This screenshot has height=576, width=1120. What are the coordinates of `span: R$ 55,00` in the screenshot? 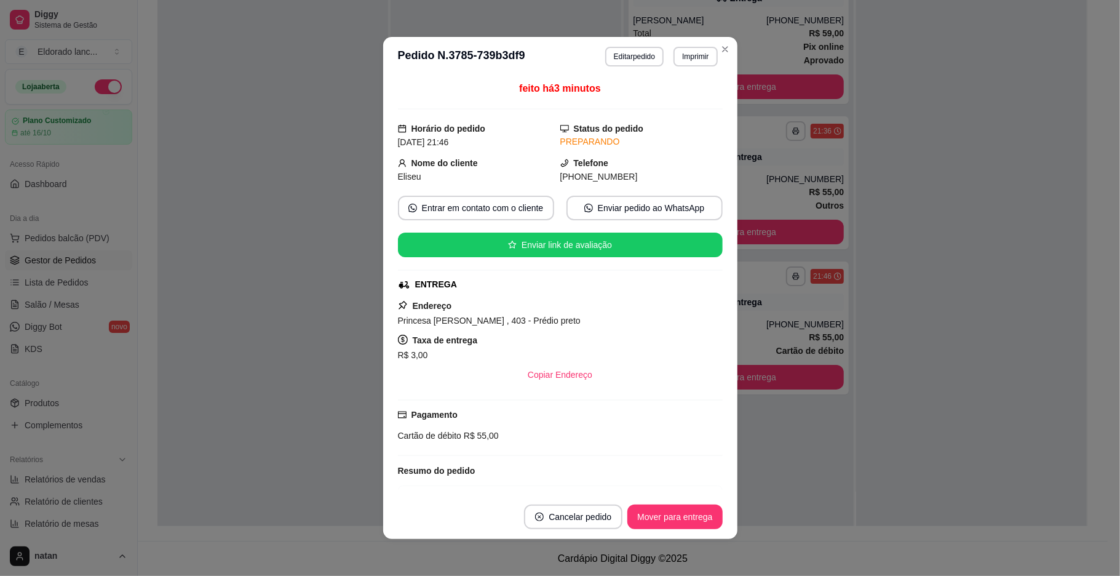 It's located at (480, 436).